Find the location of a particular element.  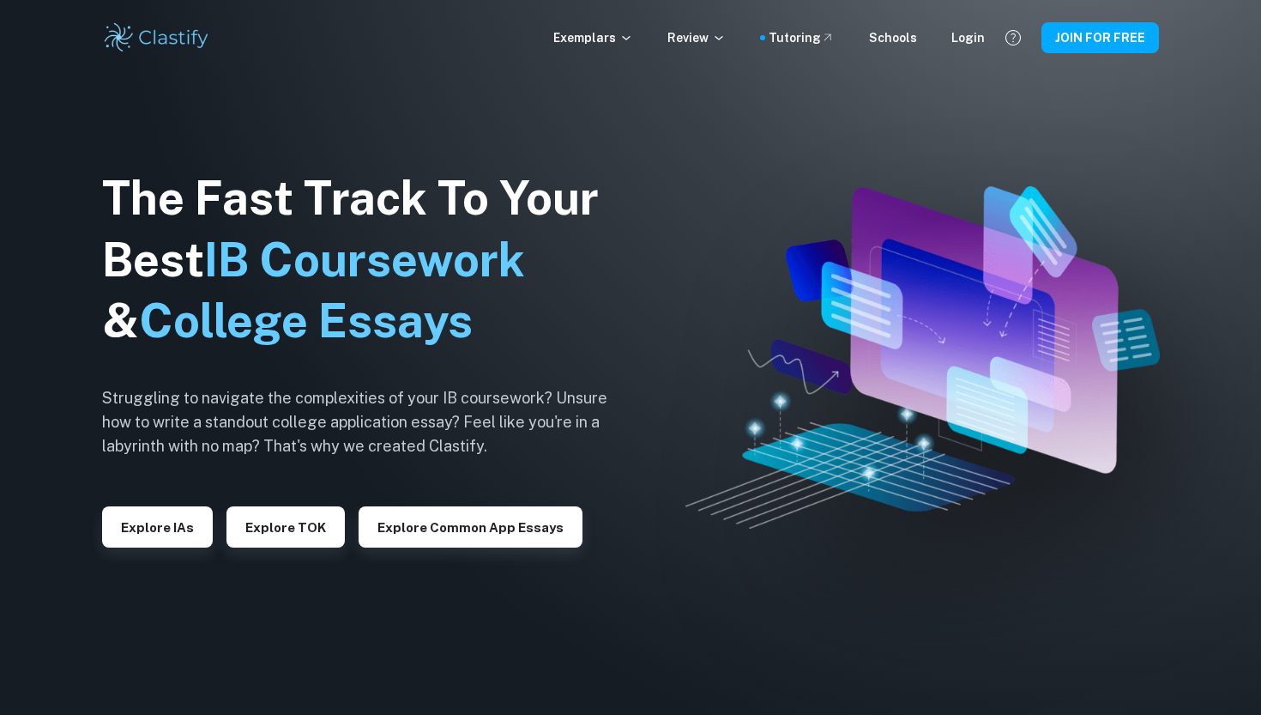

button: Help and Feedback is located at coordinates (1013, 38).